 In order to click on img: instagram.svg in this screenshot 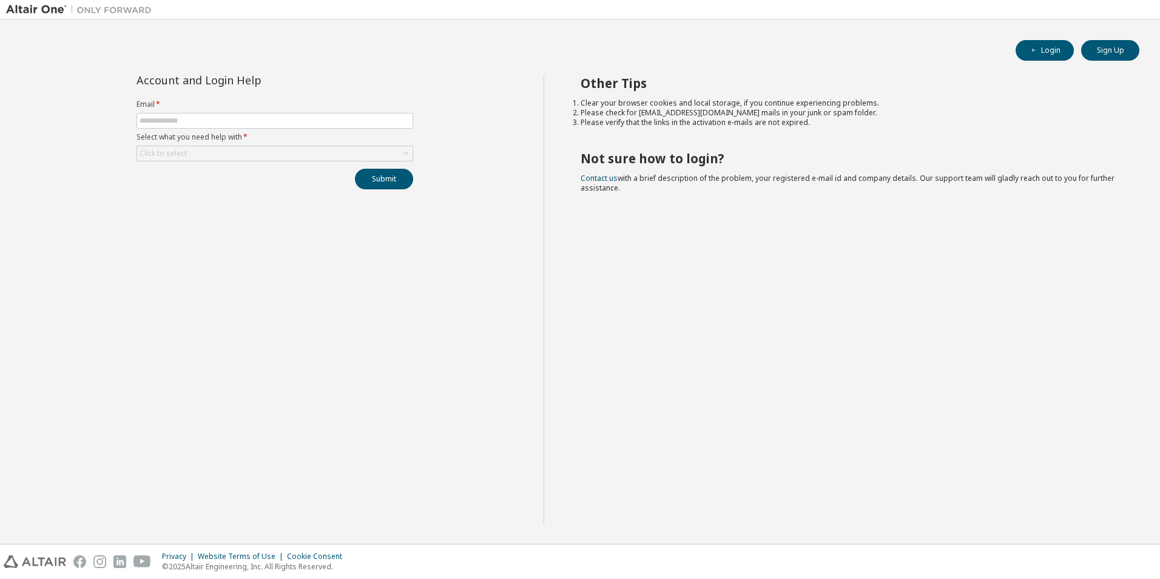, I will do `click(99, 561)`.